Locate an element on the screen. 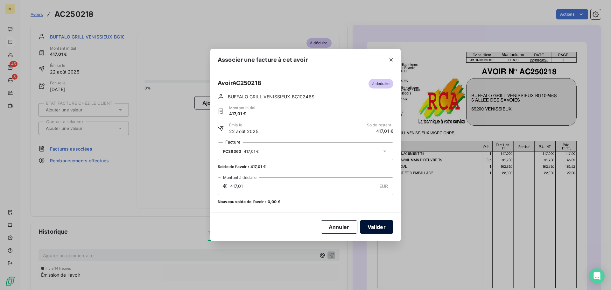  span: Nouveau solde de l’avoir : is located at coordinates (242, 202).